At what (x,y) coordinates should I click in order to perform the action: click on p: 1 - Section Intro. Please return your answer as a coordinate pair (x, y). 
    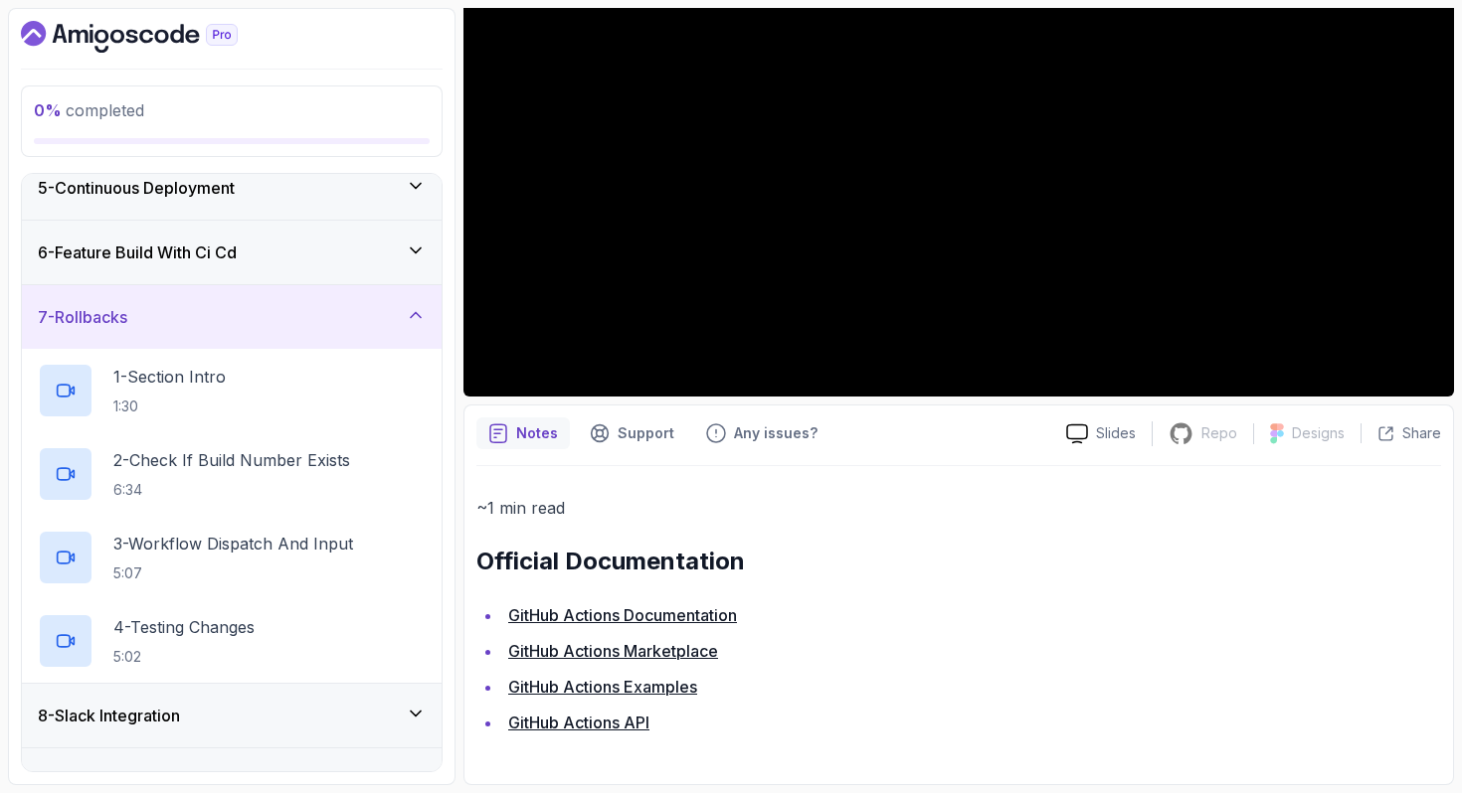
    Looking at the image, I should click on (169, 377).